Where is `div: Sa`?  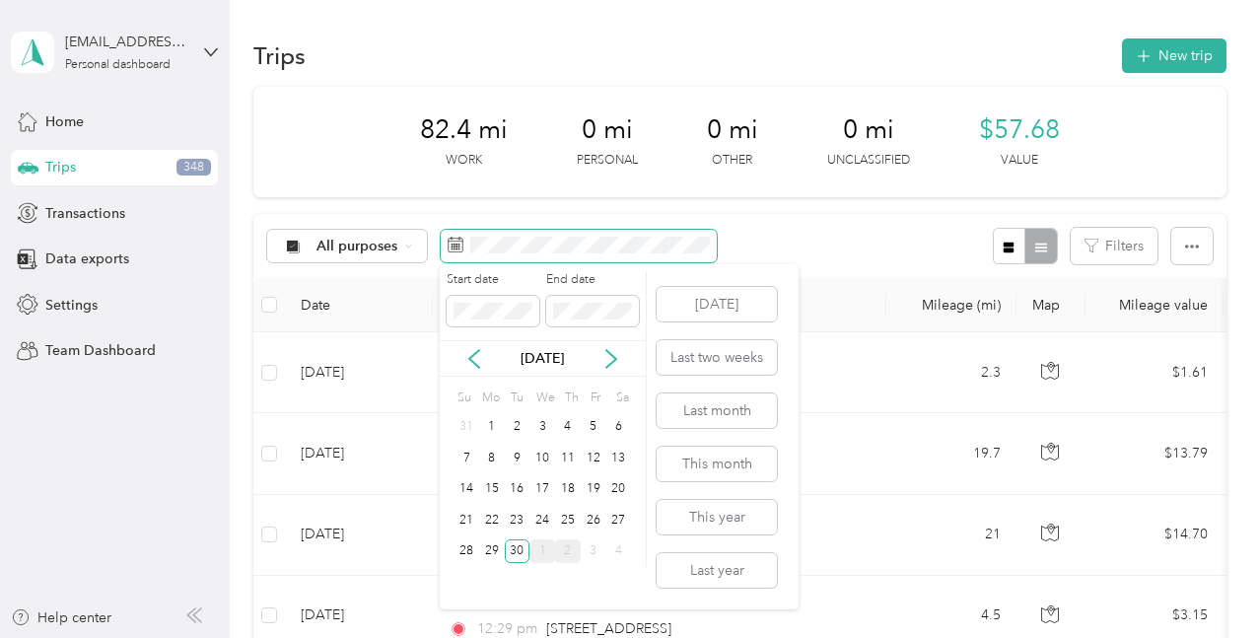
div: Sa is located at coordinates (621, 397).